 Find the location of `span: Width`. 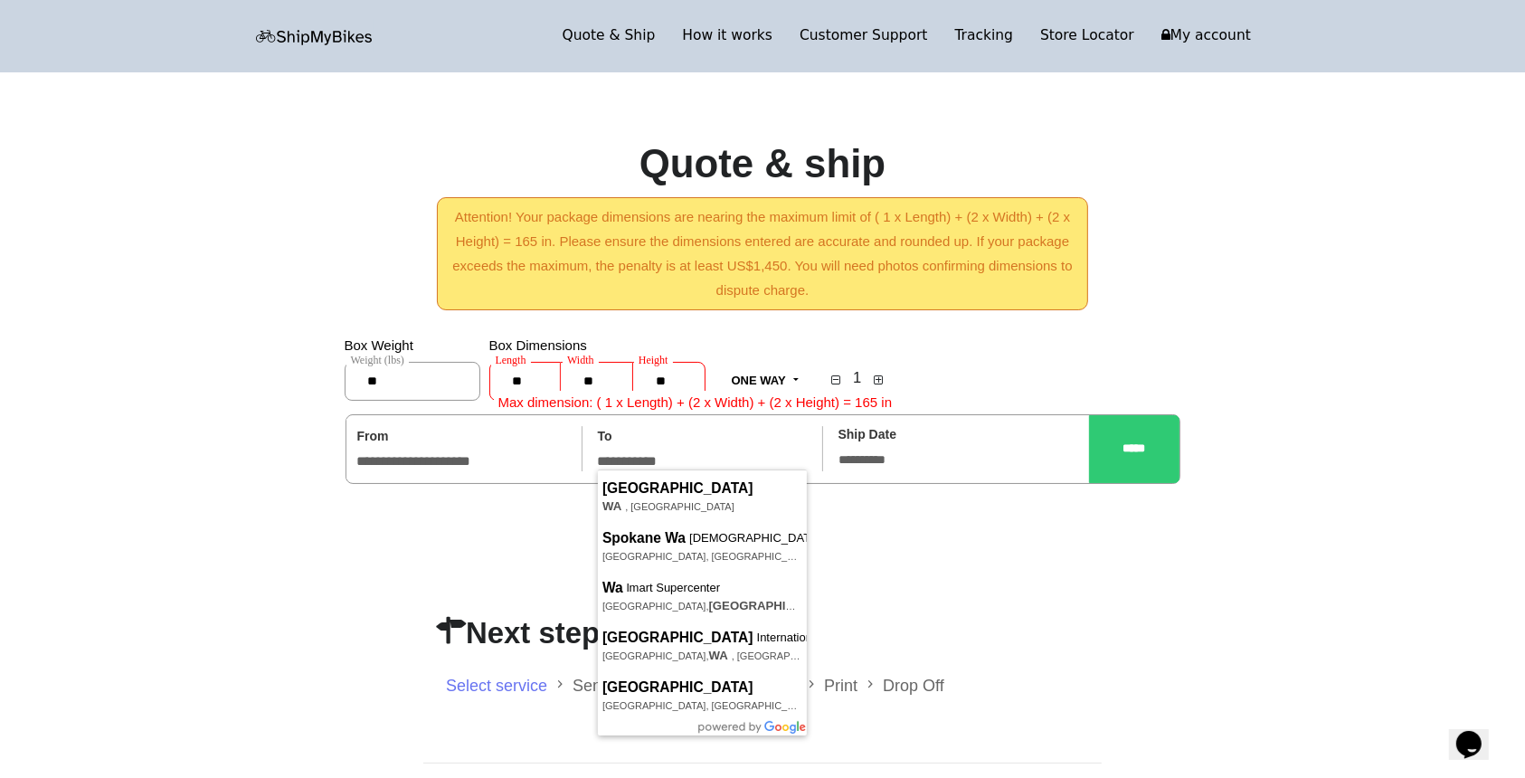

span: Width is located at coordinates (581, 360).